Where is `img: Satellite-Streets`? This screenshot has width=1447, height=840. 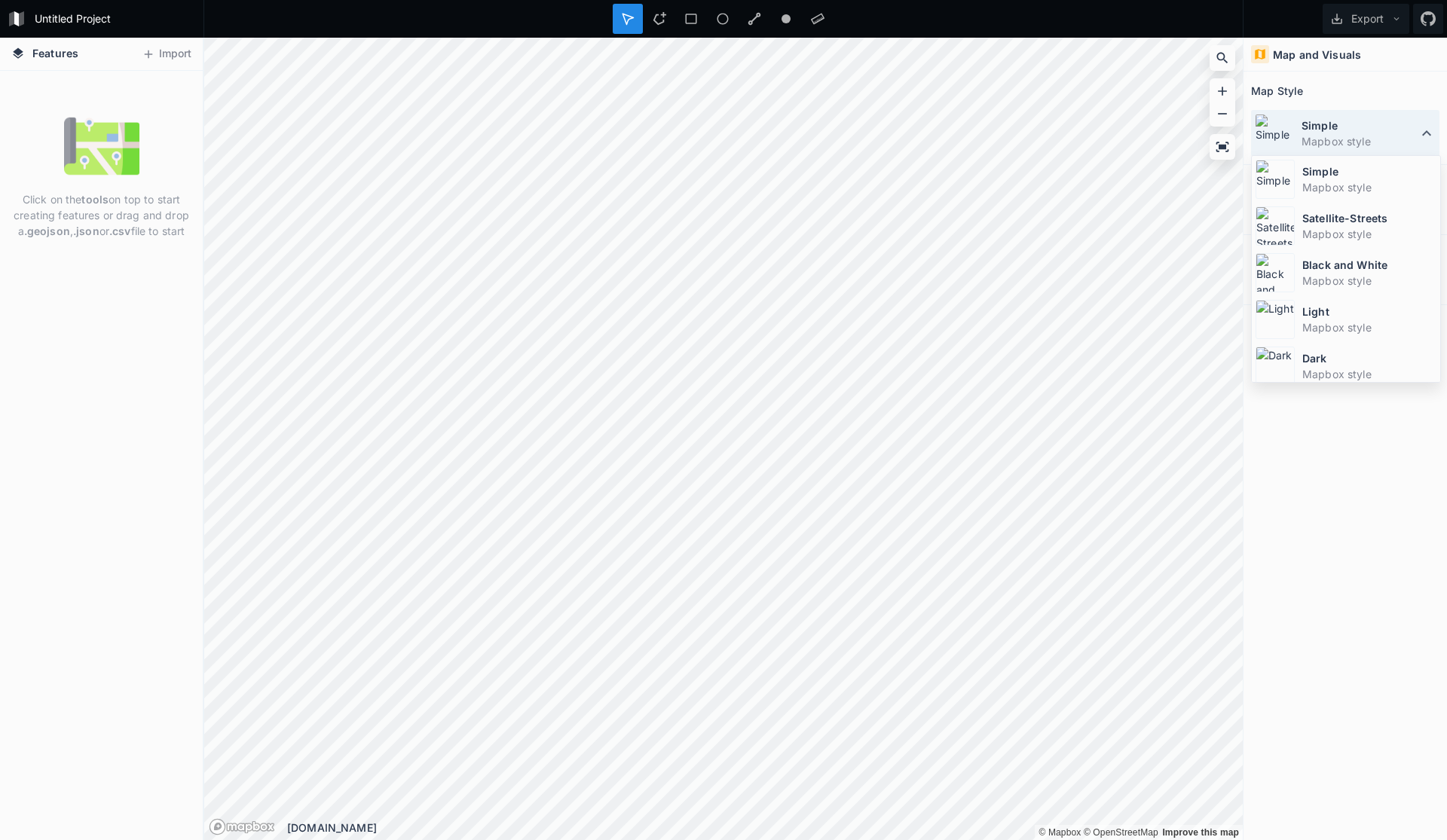
img: Satellite-Streets is located at coordinates (1276, 226).